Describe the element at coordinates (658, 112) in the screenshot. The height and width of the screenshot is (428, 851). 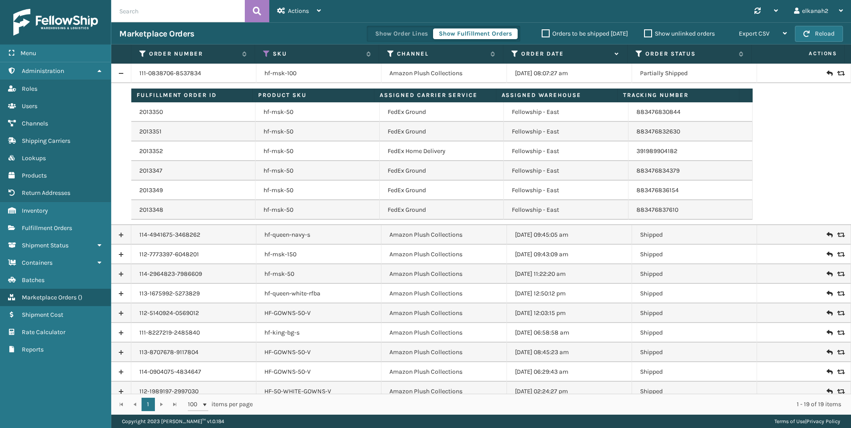
I see `a: 883476830844` at that location.